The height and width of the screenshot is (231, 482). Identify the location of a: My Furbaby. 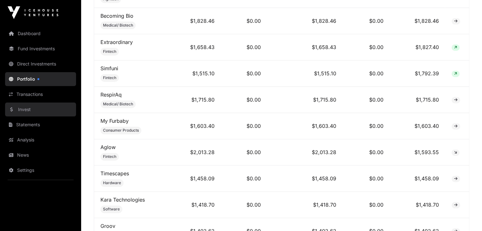
(114, 121).